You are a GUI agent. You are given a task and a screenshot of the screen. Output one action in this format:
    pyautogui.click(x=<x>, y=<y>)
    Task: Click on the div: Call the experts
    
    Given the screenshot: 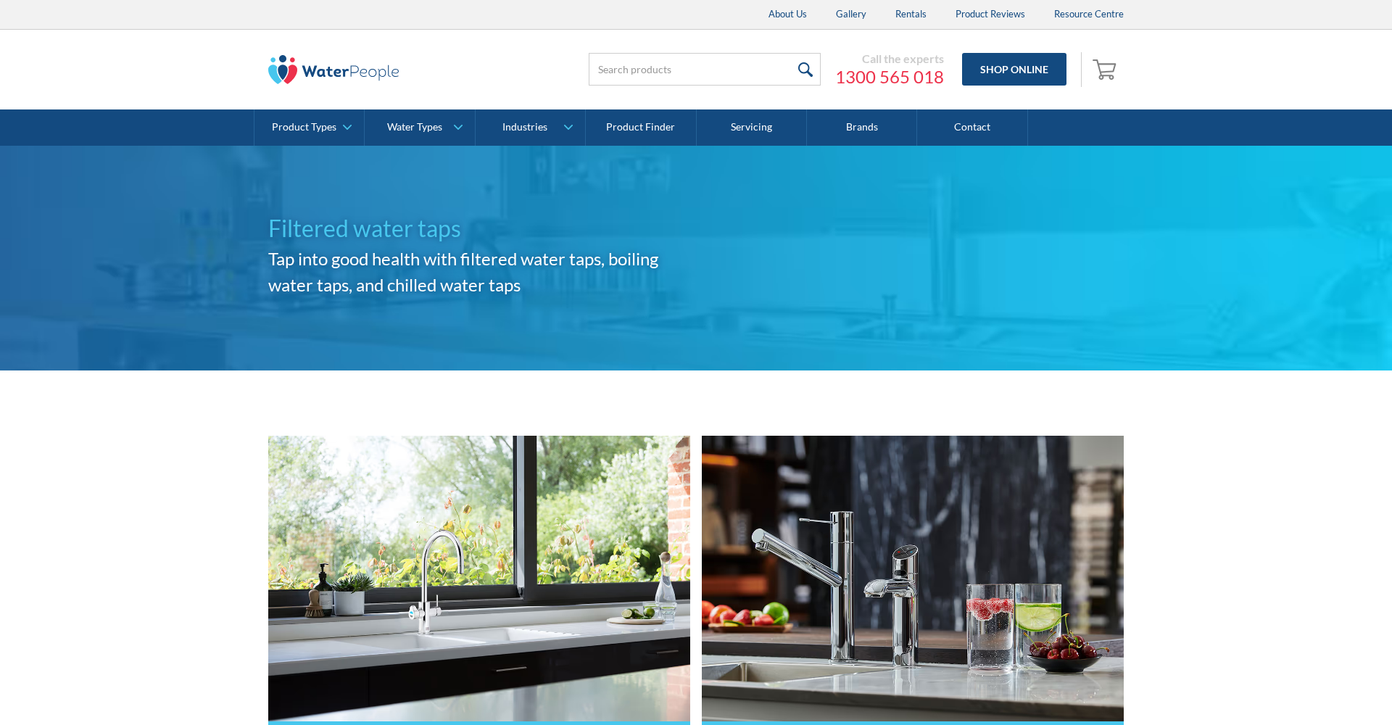 What is the action you would take?
    pyautogui.click(x=890, y=59)
    